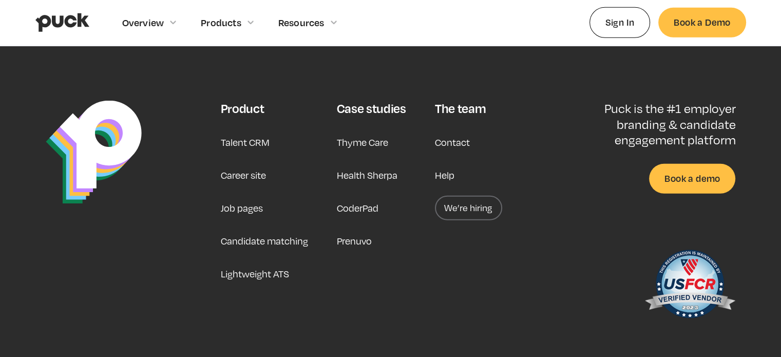 This screenshot has height=357, width=781. What do you see at coordinates (244, 142) in the screenshot?
I see `a: Talent CRM` at bounding box center [244, 142].